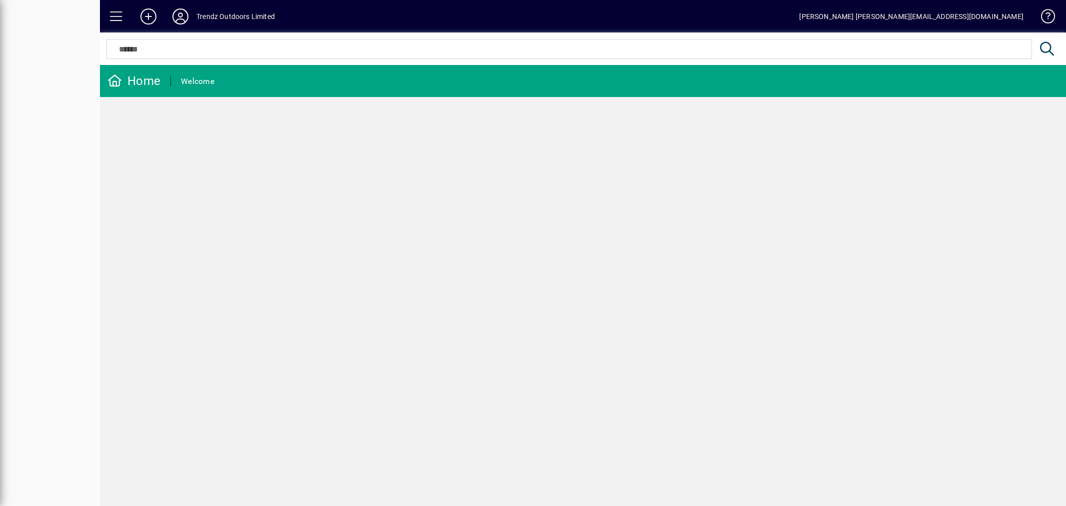  What do you see at coordinates (134, 81) in the screenshot?
I see `div: Home` at bounding box center [134, 81].